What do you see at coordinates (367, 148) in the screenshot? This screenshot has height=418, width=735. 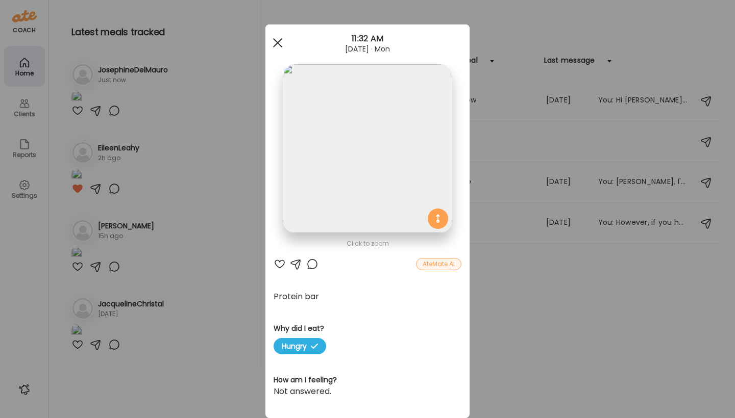 I see `img: images%2FBtcYaOeRBEZZ6EOPoqpbbQeiyiD3%2FlnJXODspj3nwz0jkzyjW%2FV3HNhrtoyZObQo5uYuvE_1080` at bounding box center [367, 148].